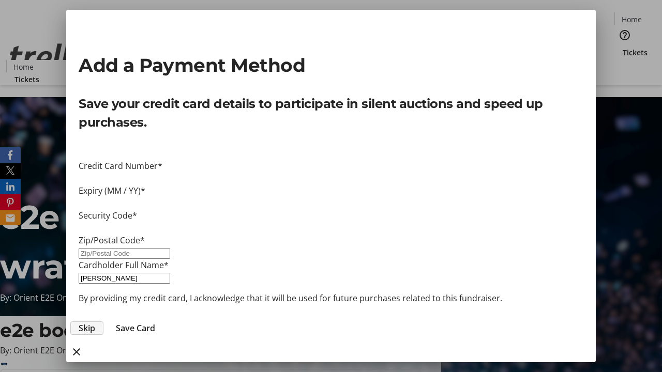 The image size is (662, 372). I want to click on p: By providing my credit card, I acknowledge that it will be used for future purchases related to t..., so click(331, 299).